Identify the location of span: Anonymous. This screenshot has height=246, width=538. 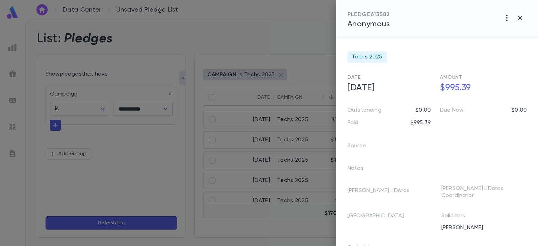
(369, 24).